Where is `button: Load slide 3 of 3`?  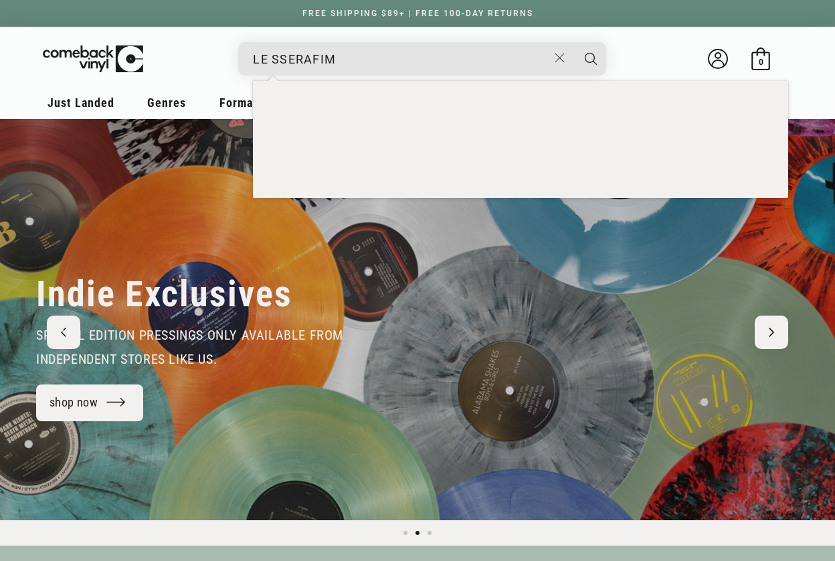
button: Load slide 3 of 3 is located at coordinates (430, 533).